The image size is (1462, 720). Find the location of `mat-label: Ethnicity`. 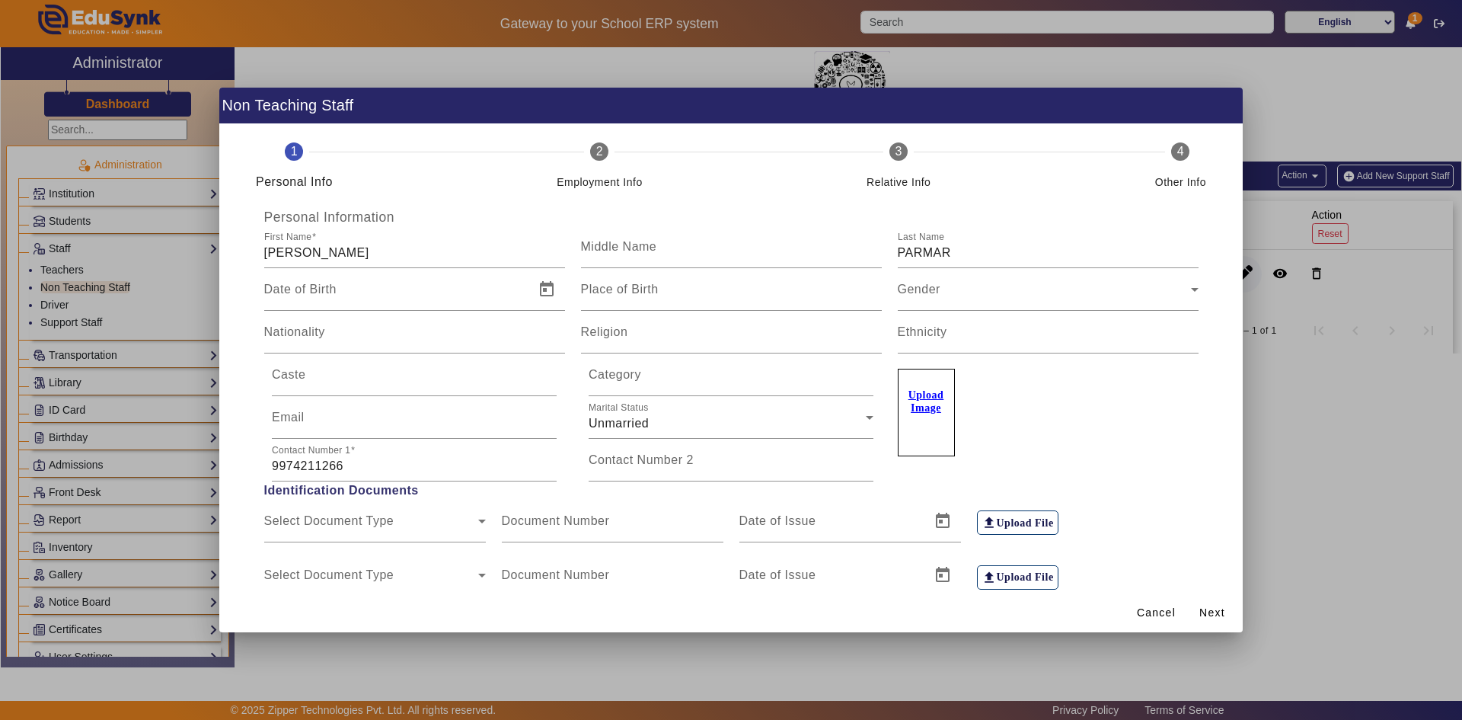

mat-label: Ethnicity is located at coordinates (922, 331).